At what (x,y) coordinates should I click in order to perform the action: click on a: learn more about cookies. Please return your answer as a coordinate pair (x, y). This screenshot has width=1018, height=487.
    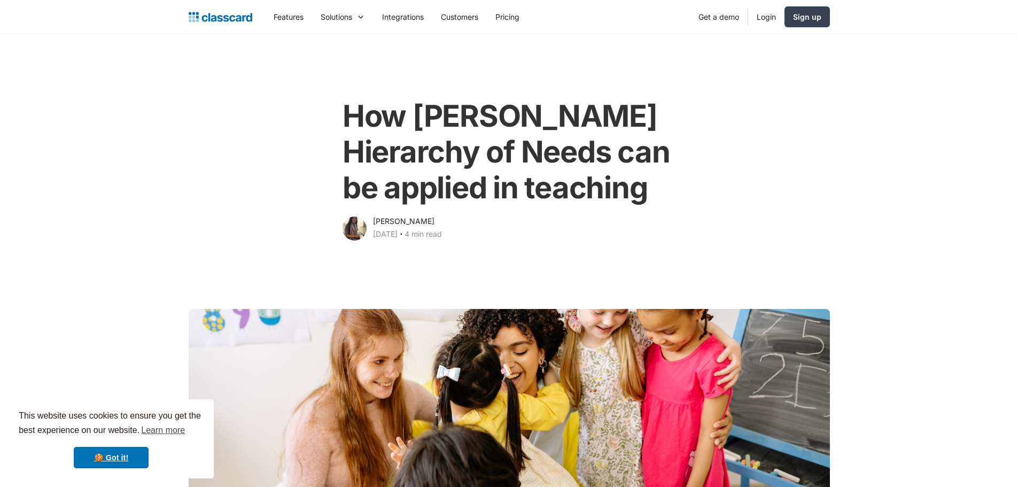
    Looking at the image, I should click on (163, 430).